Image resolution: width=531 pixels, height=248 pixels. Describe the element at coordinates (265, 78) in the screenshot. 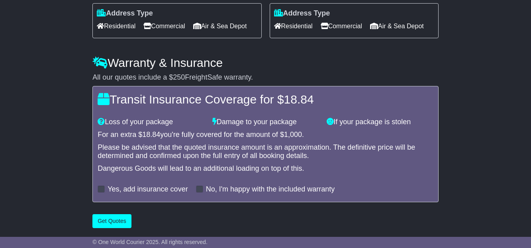

I see `div: All our quotes include a $ FreightSafe warranty.` at that location.